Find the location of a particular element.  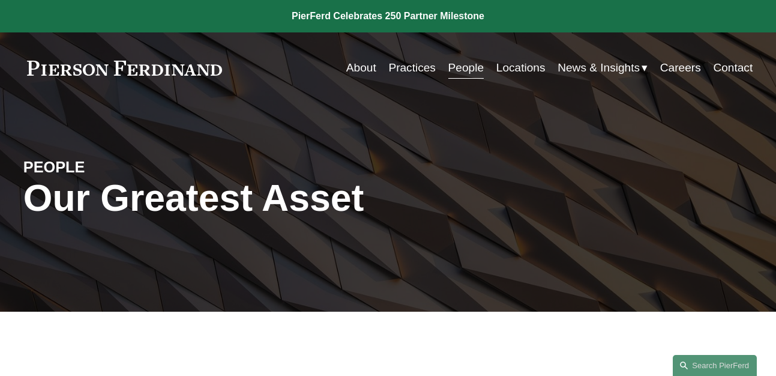

h4: PEOPLE is located at coordinates (115, 167).